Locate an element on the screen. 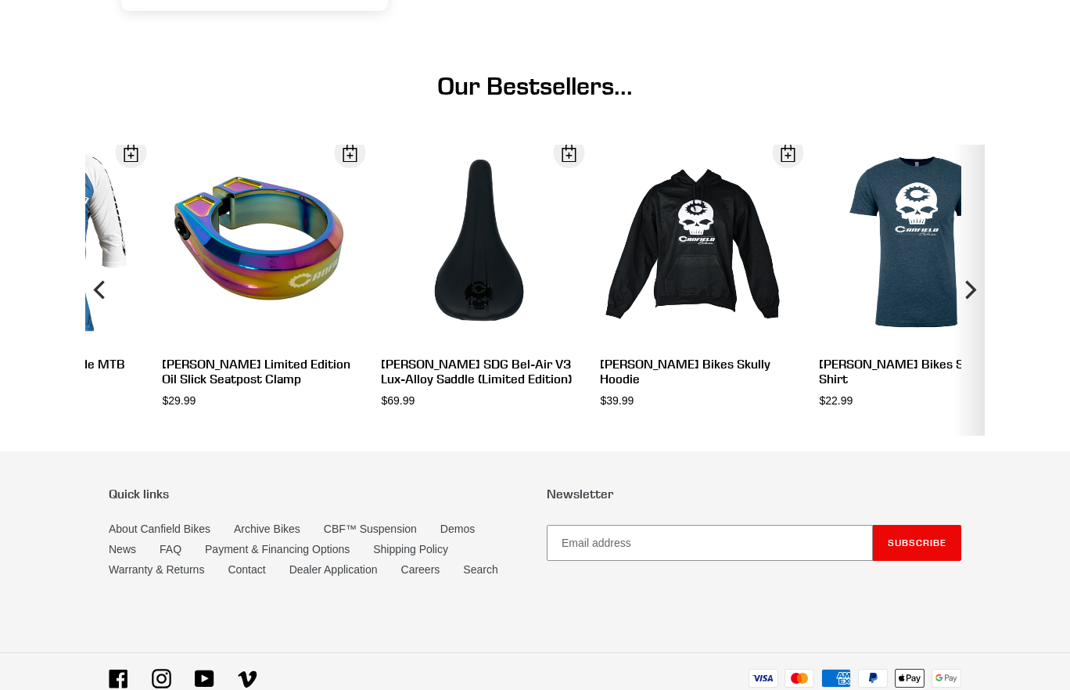 The image size is (1070, 690). a: Careers is located at coordinates (421, 569).